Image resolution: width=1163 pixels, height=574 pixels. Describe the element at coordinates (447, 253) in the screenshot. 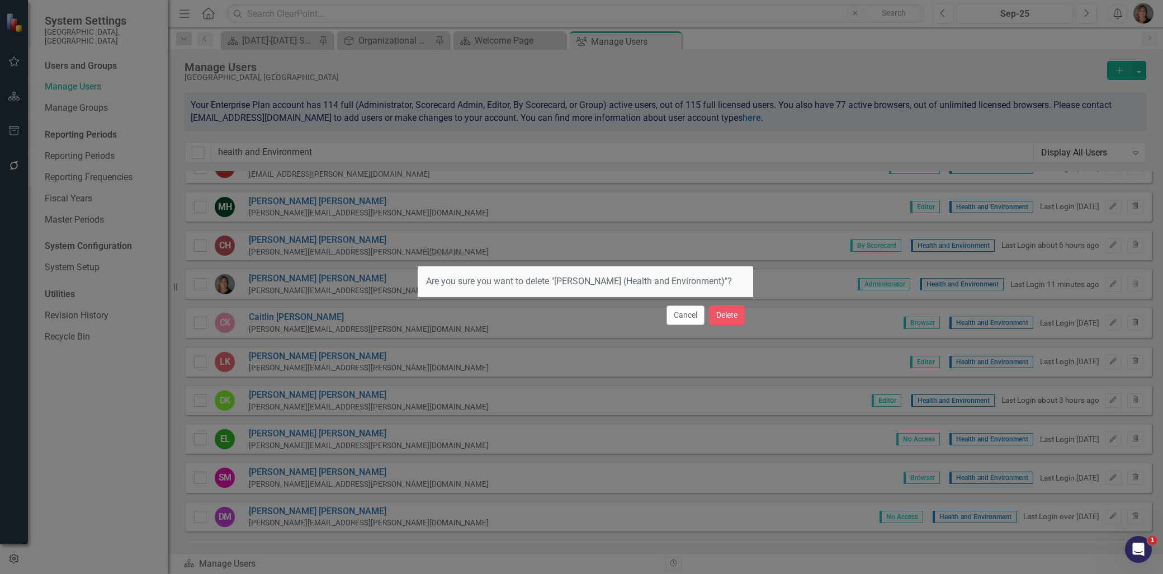

I see `div: Delete User` at that location.